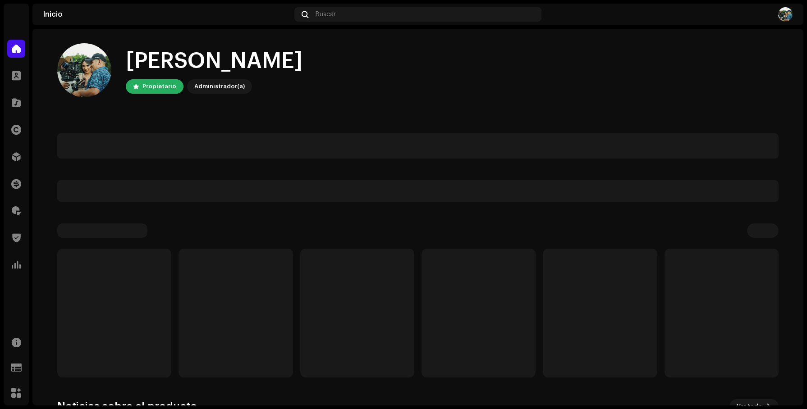 The image size is (807, 409). Describe the element at coordinates (326, 14) in the screenshot. I see `span: Buscar` at that location.